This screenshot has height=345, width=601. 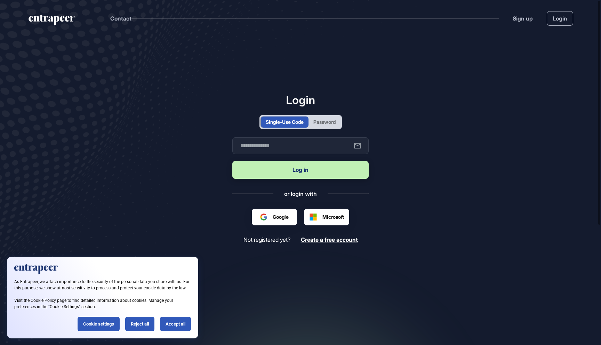 What do you see at coordinates (300, 170) in the screenshot?
I see `button: Log in` at bounding box center [300, 170].